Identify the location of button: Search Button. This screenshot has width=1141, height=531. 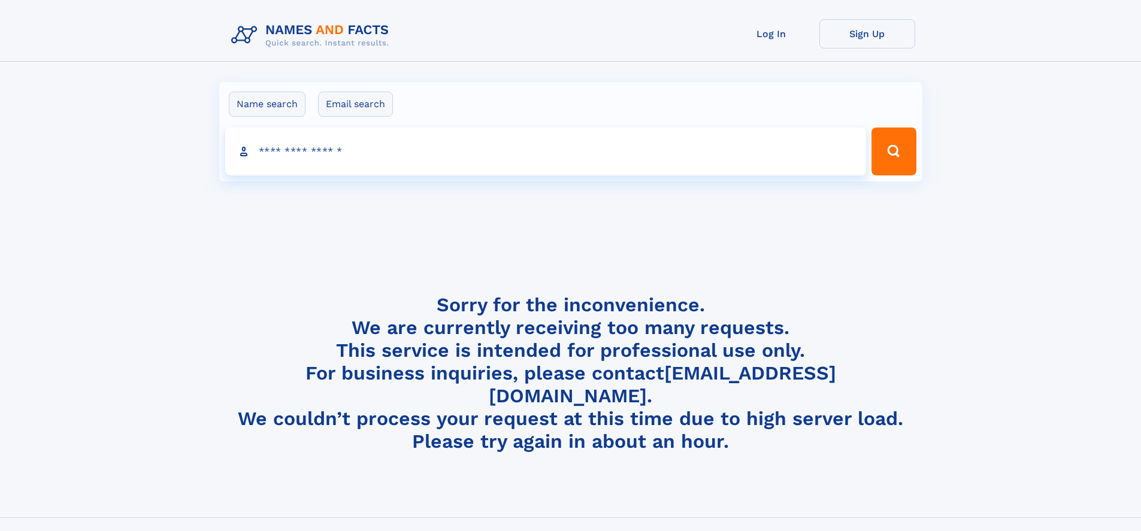
(894, 152).